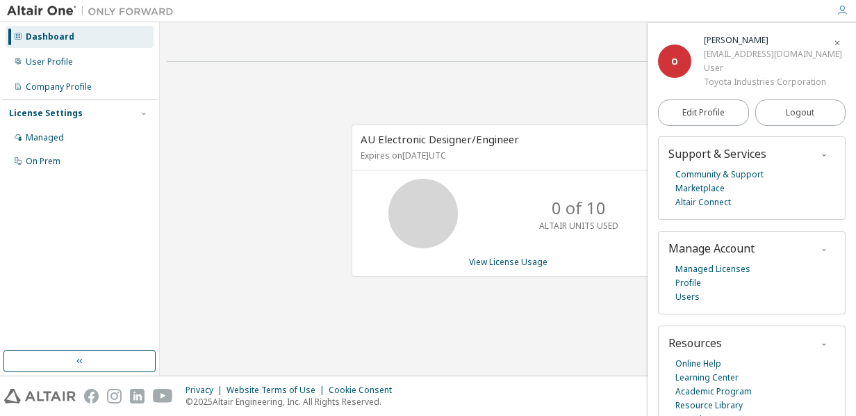 Image resolution: width=856 pixels, height=416 pixels. Describe the element at coordinates (440, 139) in the screenshot. I see `span: AU Electronic Designer/Engineer` at that location.